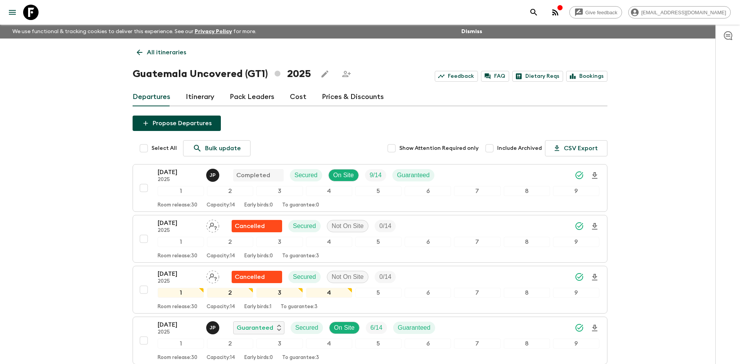 The height and width of the screenshot is (364, 740). Describe the element at coordinates (353, 97) in the screenshot. I see `a: Prices & Discounts` at that location.